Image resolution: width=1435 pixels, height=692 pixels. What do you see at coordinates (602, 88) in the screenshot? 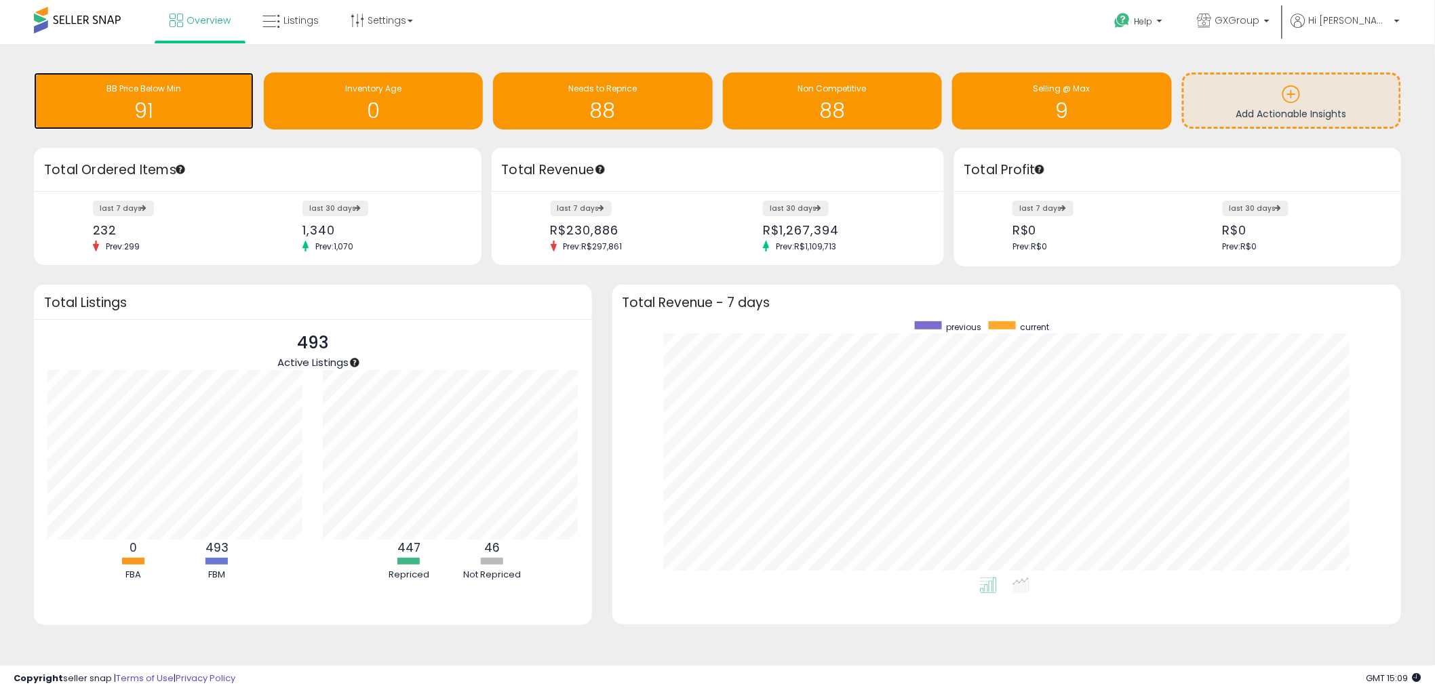
I see `span: Needs to Reprice` at bounding box center [602, 88].